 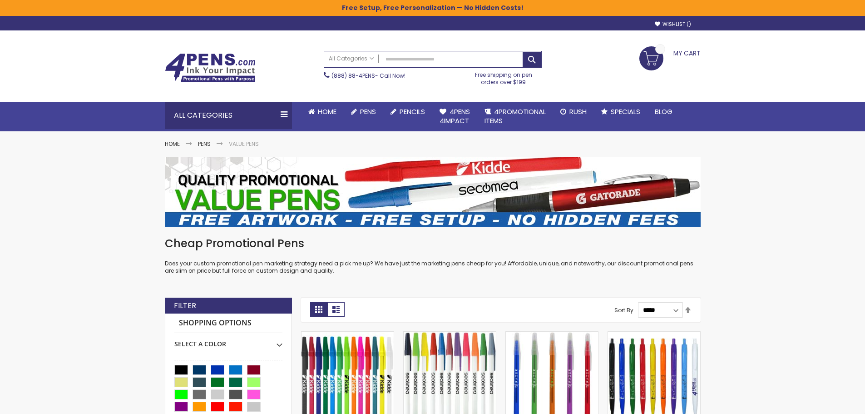 What do you see at coordinates (673, 24) in the screenshot?
I see `a: Wishlist` at bounding box center [673, 24].